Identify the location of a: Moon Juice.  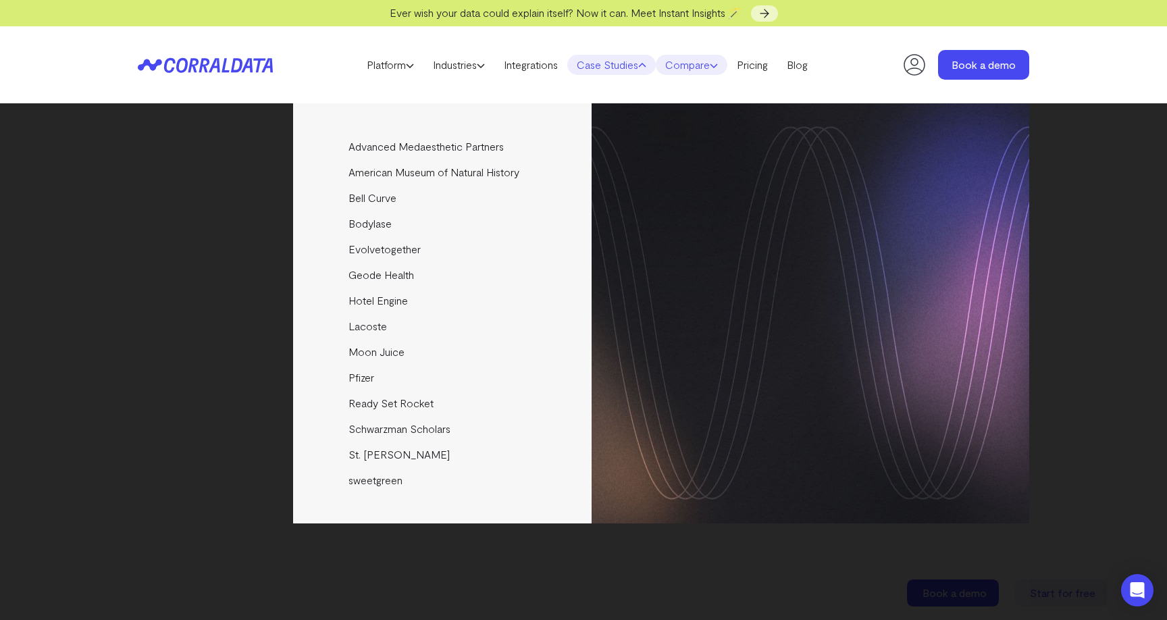
(443, 352).